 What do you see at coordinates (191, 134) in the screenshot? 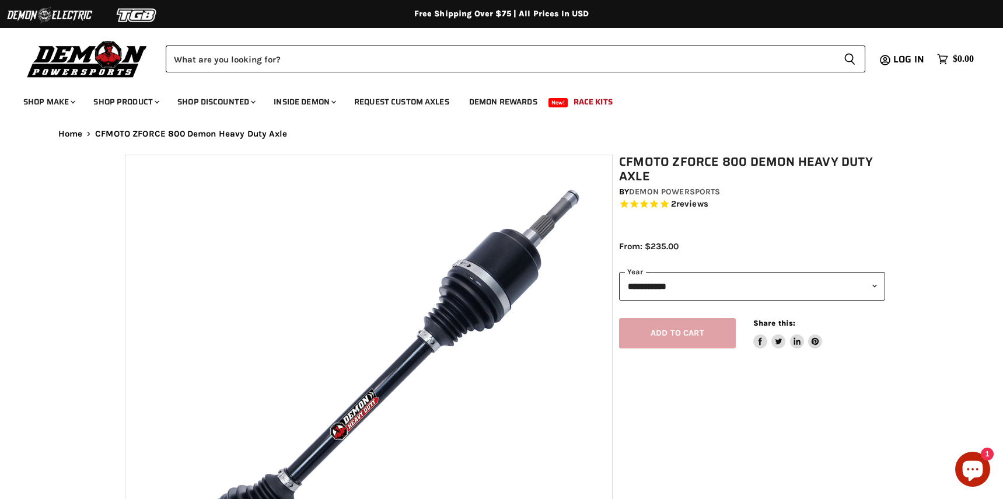
I see `span: CFMOTO ZFORCE 800 Demon Heavy Duty Axle` at bounding box center [191, 134].